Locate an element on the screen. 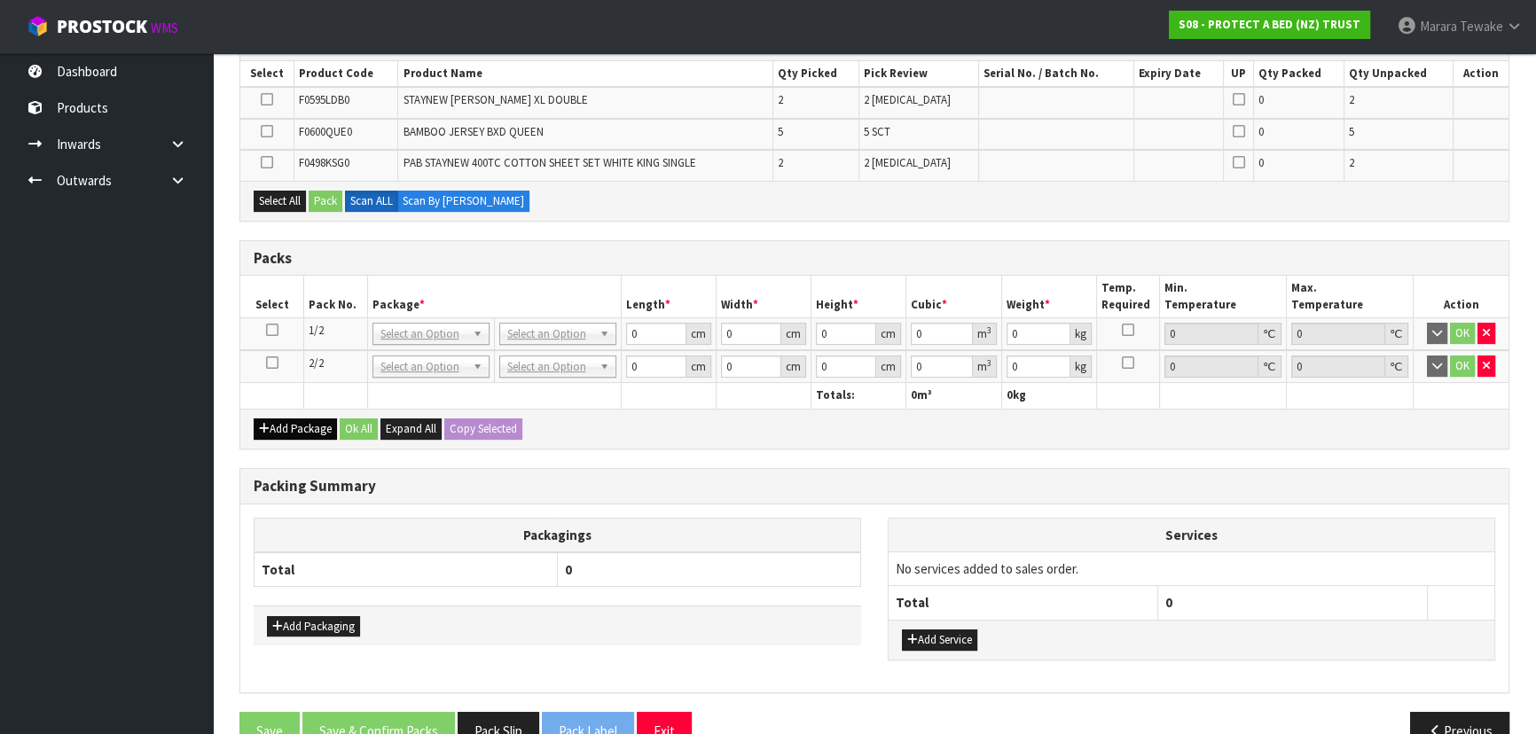 The height and width of the screenshot is (734, 1536). th: Product Code is located at coordinates (346, 74).